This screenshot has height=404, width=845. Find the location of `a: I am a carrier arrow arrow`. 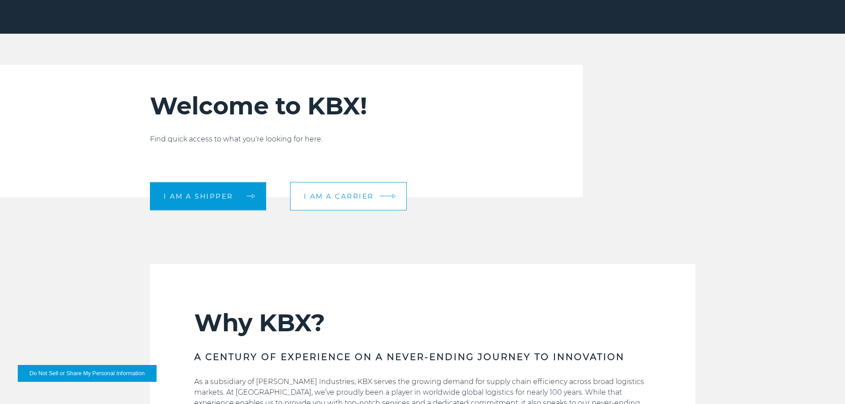

a: I am a carrier arrow arrow is located at coordinates (348, 196).